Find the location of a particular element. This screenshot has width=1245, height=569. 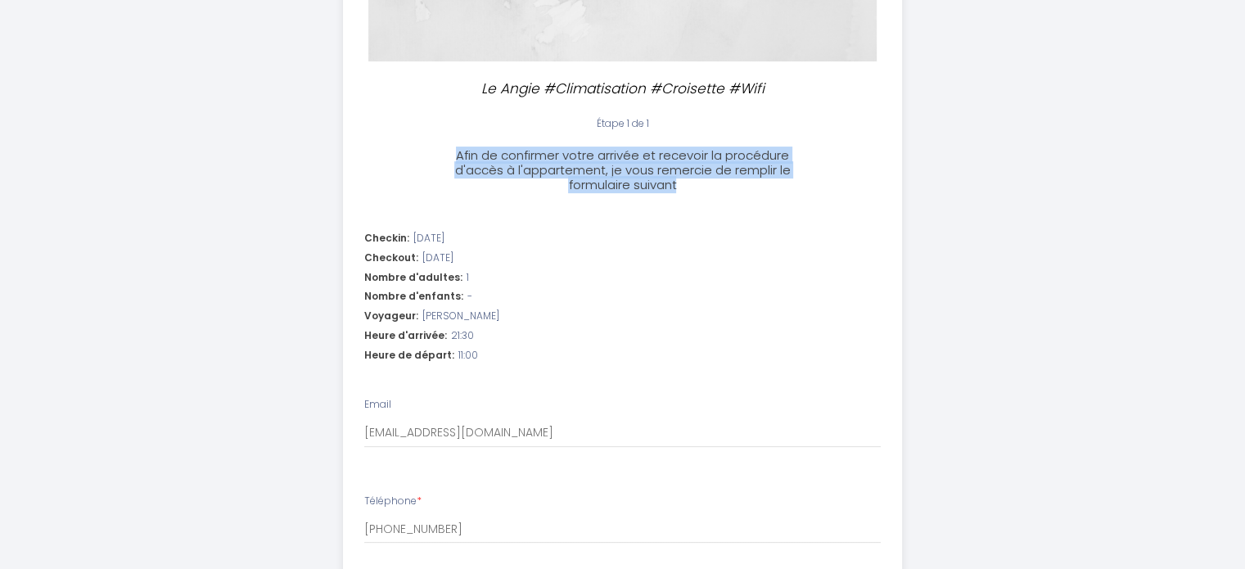

span: Checkout: is located at coordinates (391, 258).